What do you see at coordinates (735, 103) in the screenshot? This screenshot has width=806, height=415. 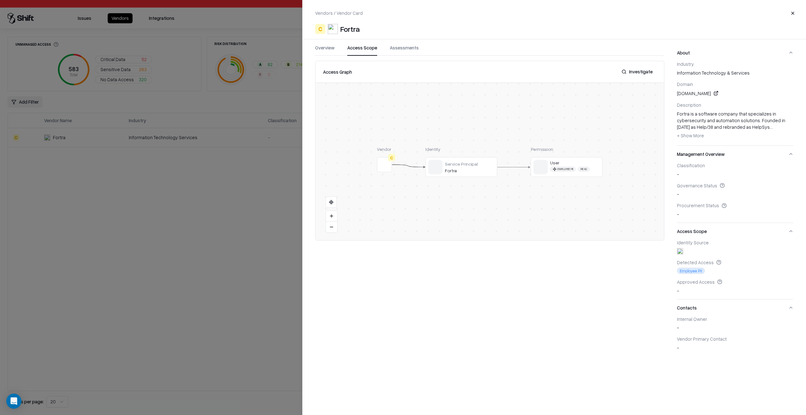 I see `div: About` at bounding box center [735, 103].